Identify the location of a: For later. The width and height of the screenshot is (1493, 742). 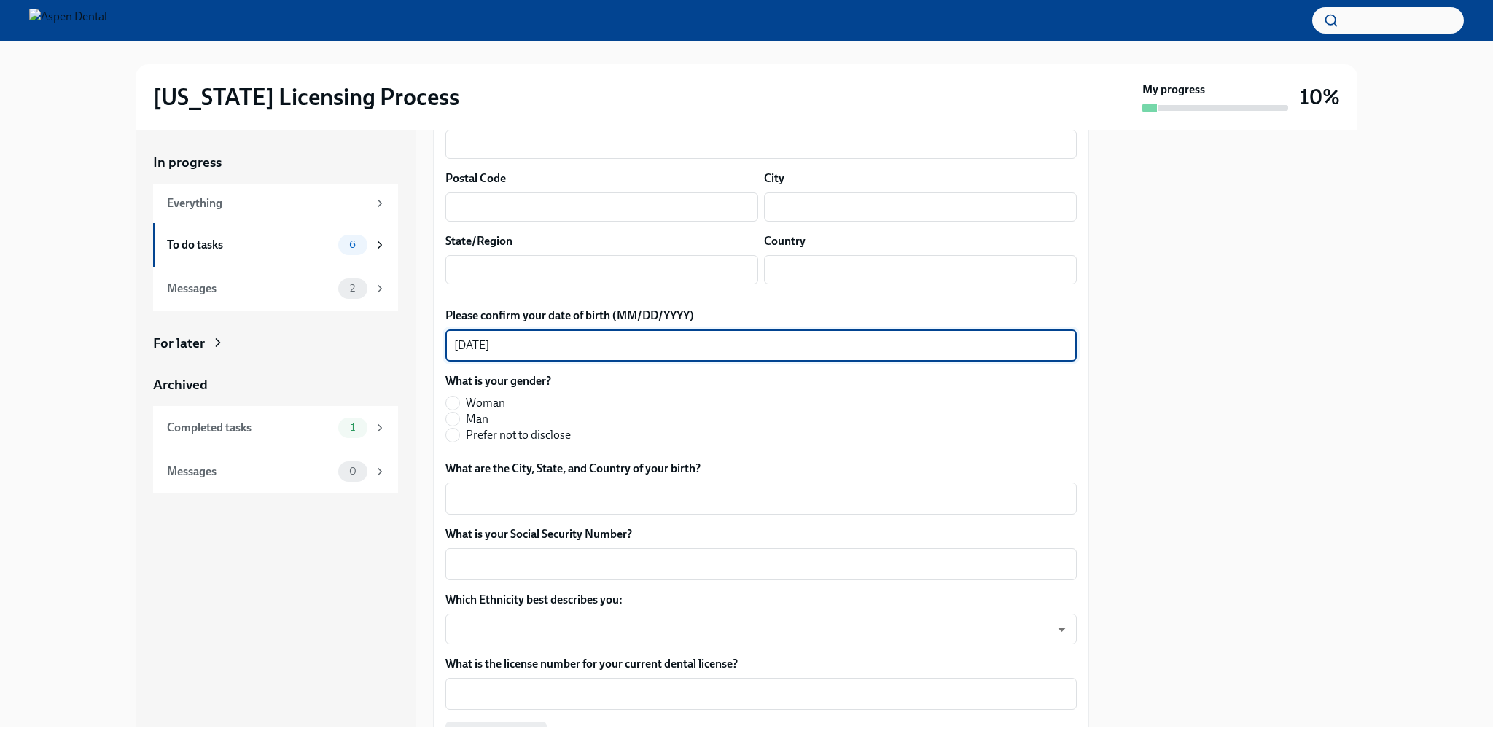
(275, 343).